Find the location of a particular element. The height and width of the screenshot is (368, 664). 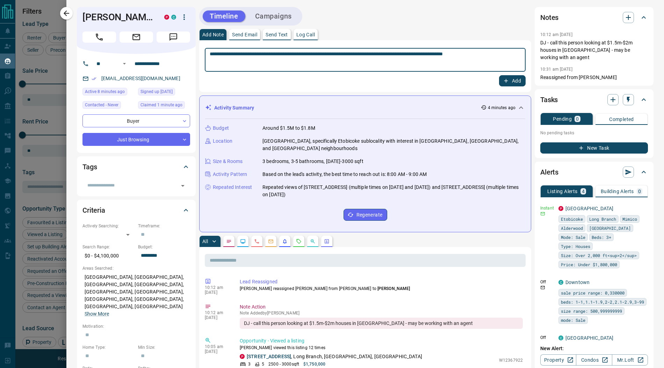

button: Timeline is located at coordinates (224, 16).